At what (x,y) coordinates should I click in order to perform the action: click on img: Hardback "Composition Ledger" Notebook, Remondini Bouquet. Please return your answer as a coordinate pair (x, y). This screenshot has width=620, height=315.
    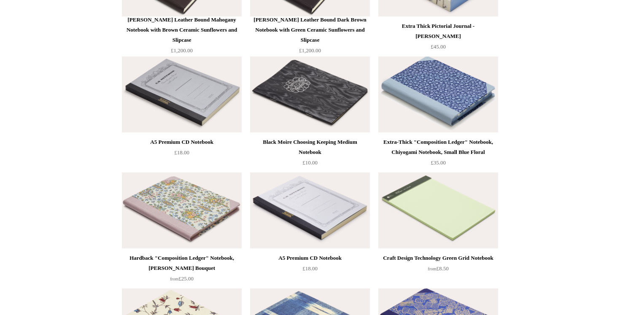
    Looking at the image, I should click on (182, 210).